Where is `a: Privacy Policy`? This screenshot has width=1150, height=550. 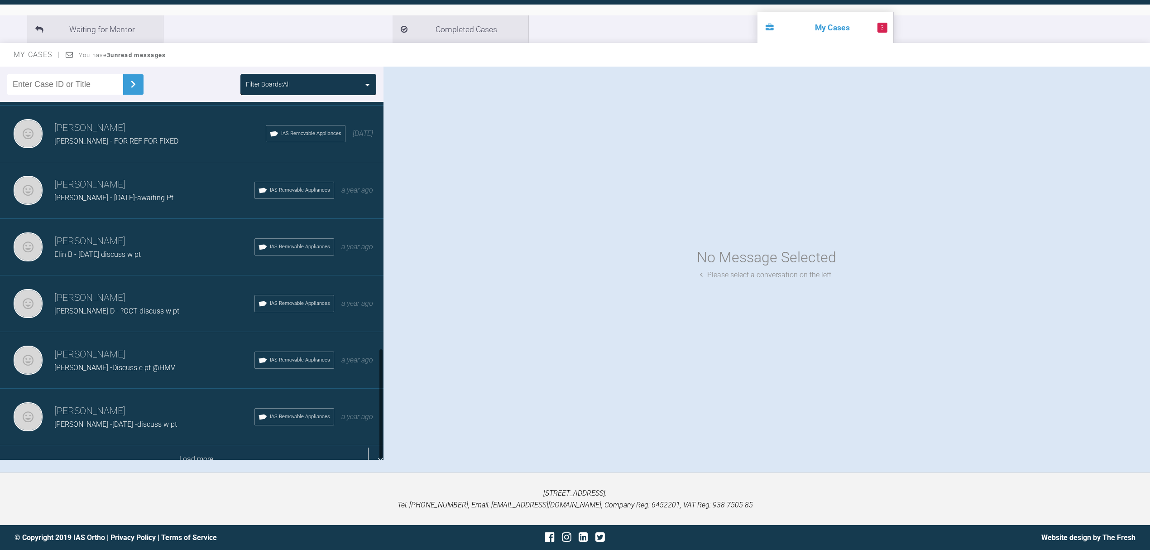
a: Privacy Policy is located at coordinates (133, 537).